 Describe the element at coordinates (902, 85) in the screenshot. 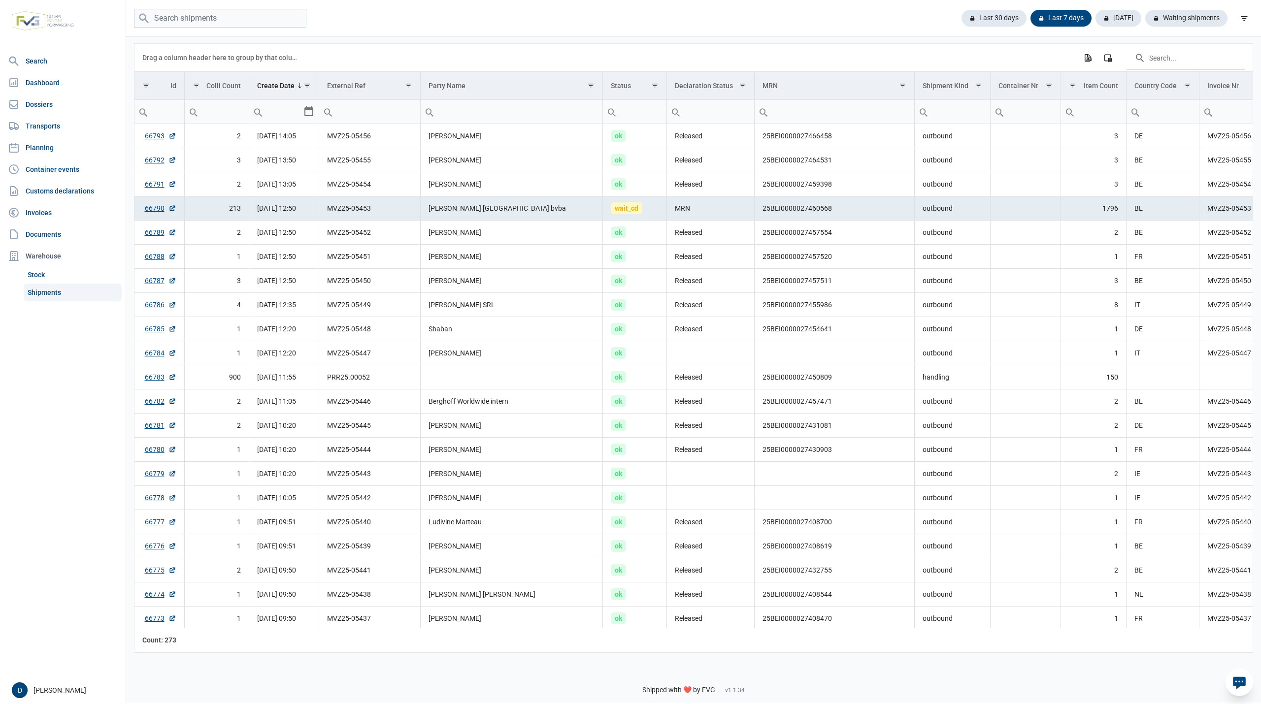

I see `span: Show filter options for column 'MRN'` at that location.